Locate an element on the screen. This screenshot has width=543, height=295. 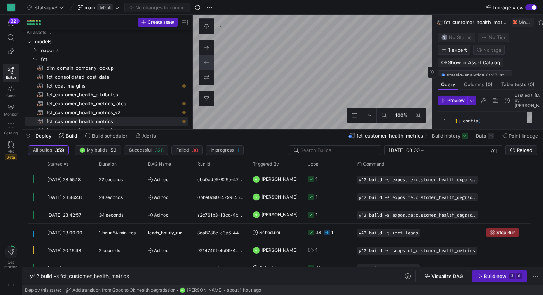
button: Build history is located at coordinates (449, 135).